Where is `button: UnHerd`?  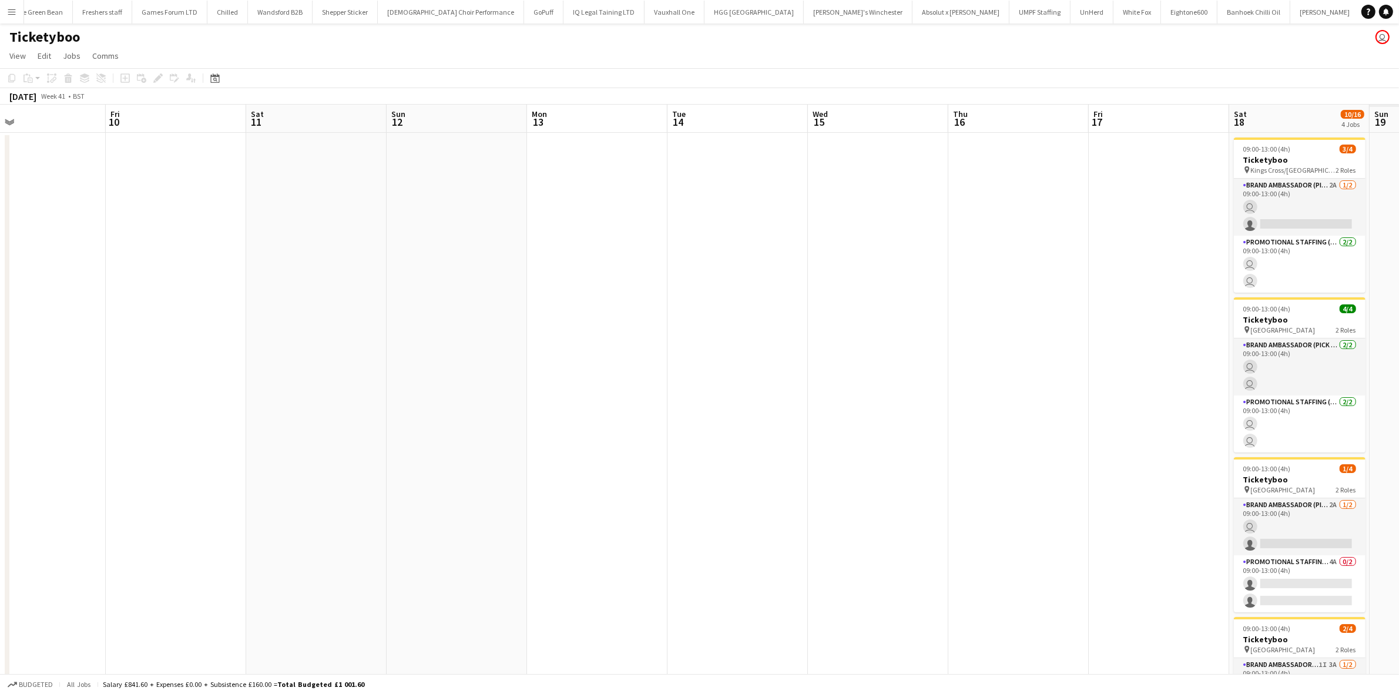 button: UnHerd is located at coordinates (1092, 12).